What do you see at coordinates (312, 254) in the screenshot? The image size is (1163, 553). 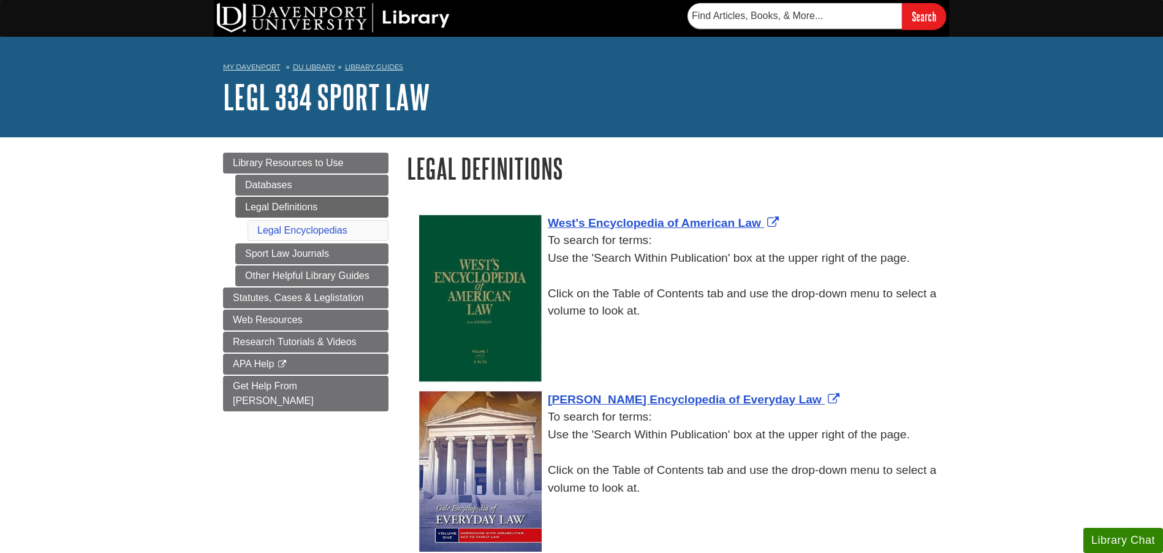 I see `a: Sport Law Journals` at bounding box center [312, 254].